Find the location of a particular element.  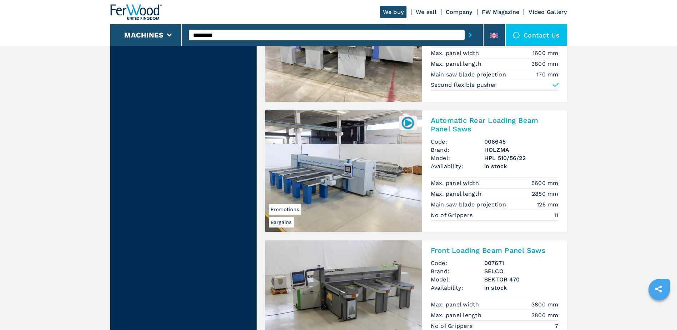

h3: SELCO is located at coordinates (522, 271).